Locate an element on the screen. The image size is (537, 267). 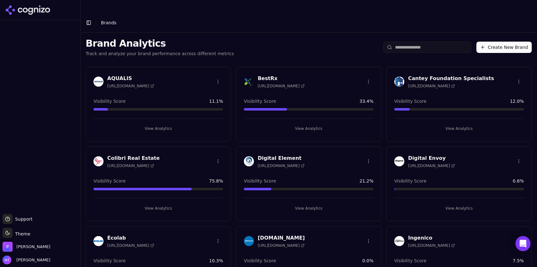
img: GeniusQ.io is located at coordinates (249, 241).